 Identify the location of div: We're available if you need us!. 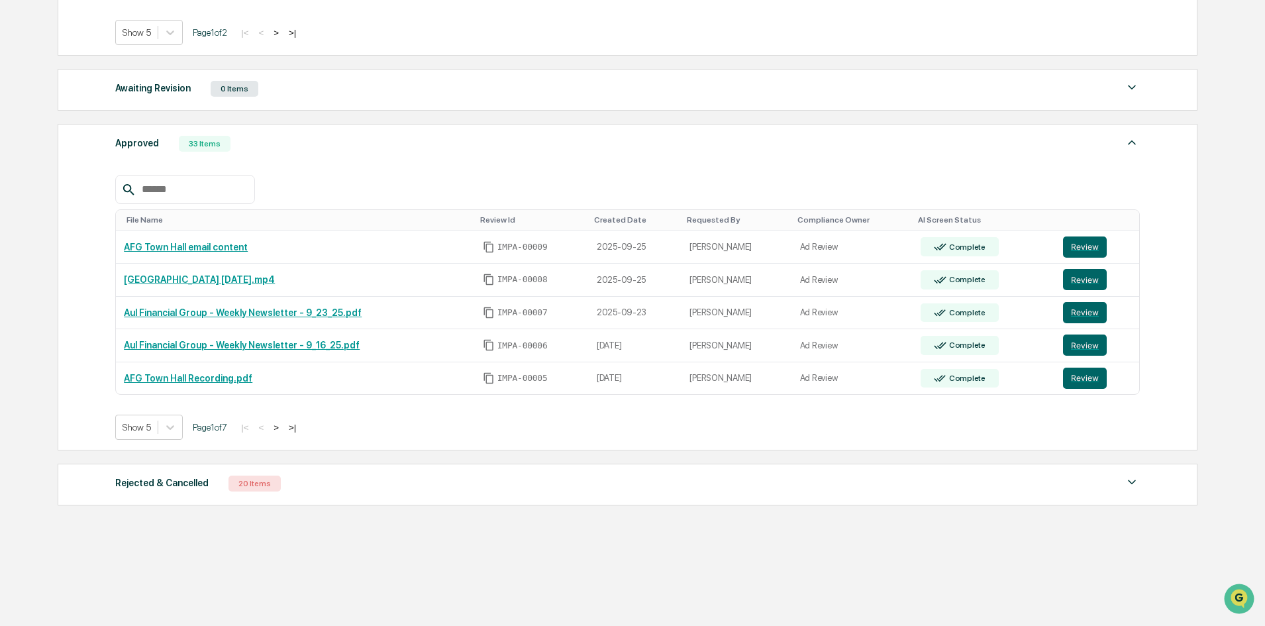
(106, 120).